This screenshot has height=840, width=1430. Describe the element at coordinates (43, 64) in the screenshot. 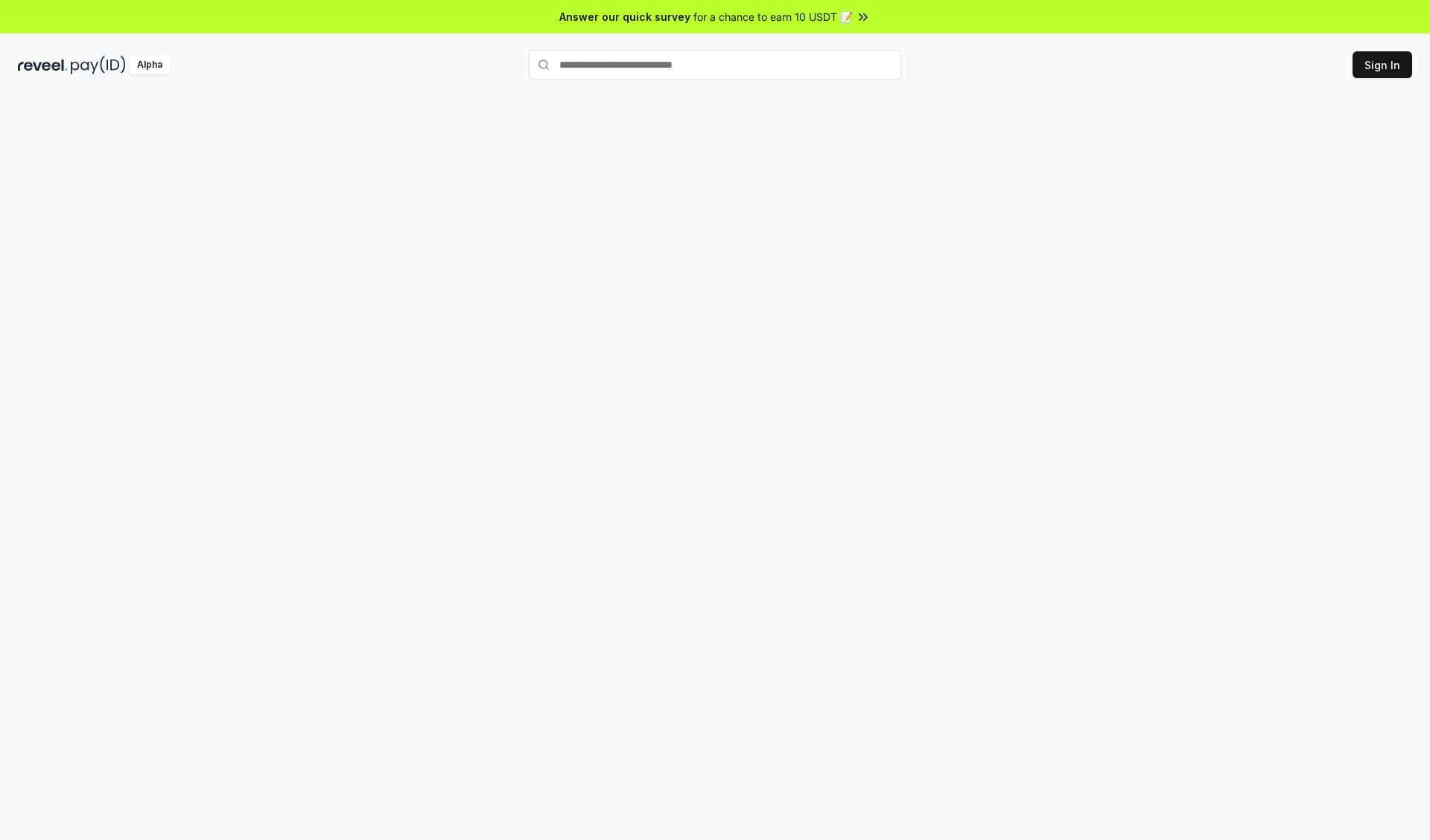

I see `img: reveel_dark` at that location.